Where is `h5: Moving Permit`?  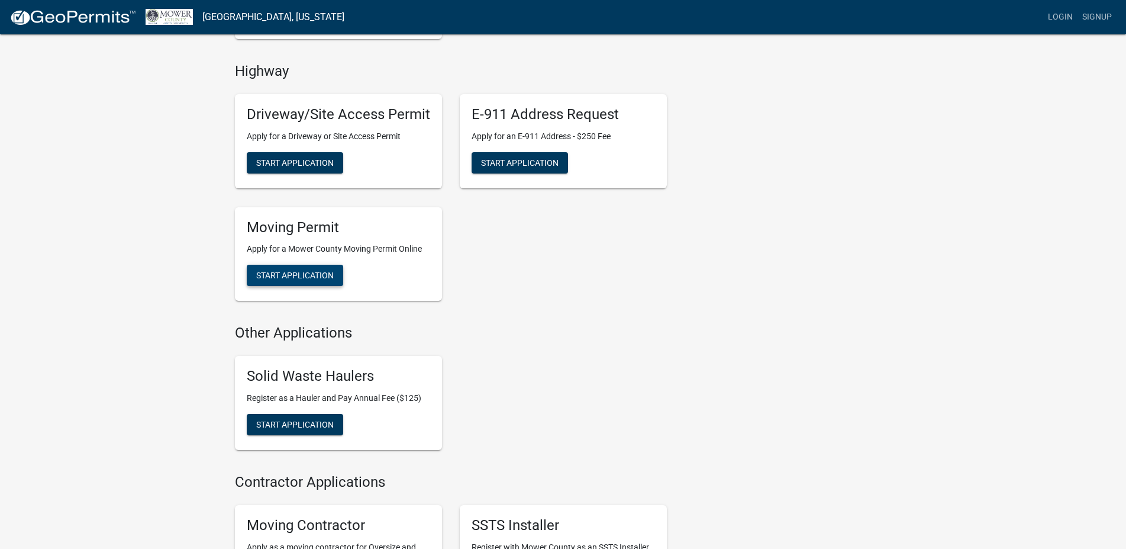 h5: Moving Permit is located at coordinates (338, 227).